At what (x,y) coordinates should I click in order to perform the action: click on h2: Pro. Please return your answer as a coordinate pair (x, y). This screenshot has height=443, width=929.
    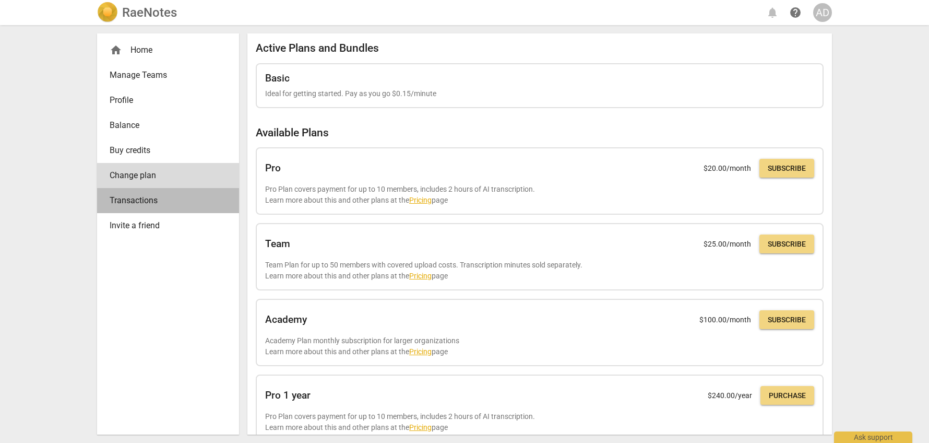
    Looking at the image, I should click on (273, 168).